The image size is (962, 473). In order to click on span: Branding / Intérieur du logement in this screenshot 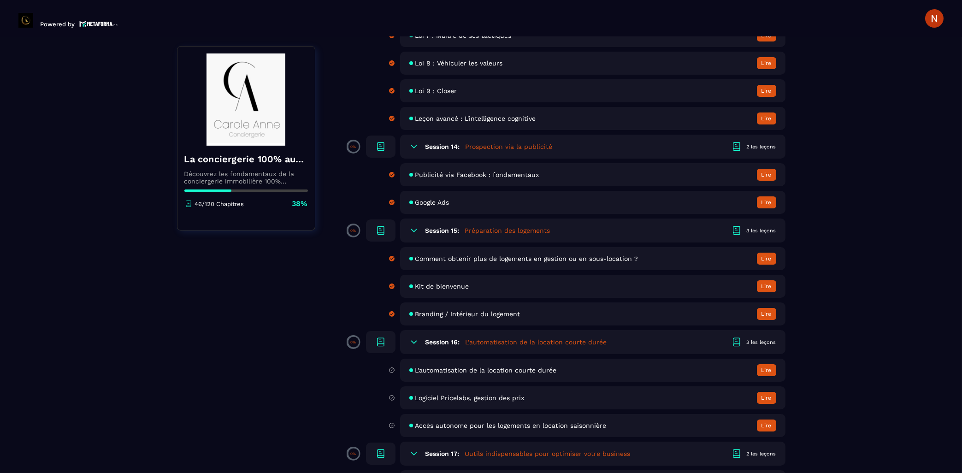, I will do `click(468, 314)`.